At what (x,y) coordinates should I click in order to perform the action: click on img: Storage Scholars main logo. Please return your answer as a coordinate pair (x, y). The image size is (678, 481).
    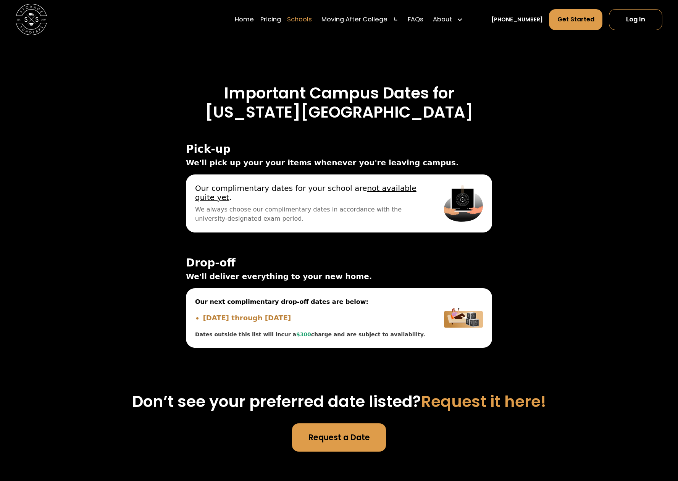
    Looking at the image, I should click on (31, 19).